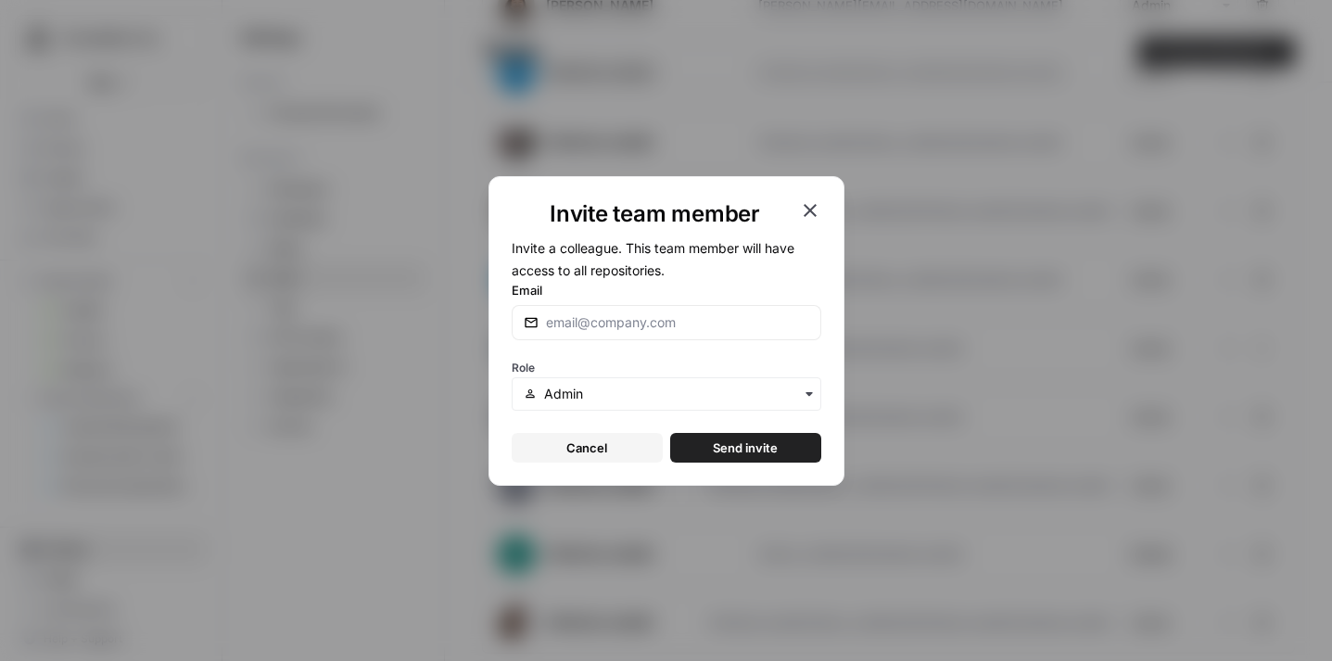 The height and width of the screenshot is (661, 1332). I want to click on label: Email, so click(666, 290).